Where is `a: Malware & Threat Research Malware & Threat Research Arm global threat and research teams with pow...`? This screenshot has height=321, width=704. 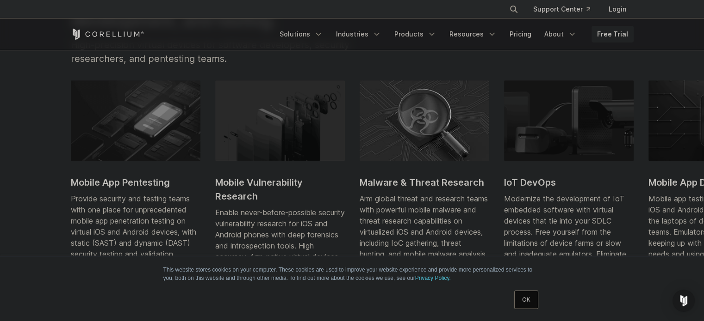 a: Malware & Threat Research Malware & Threat Research Arm global threat and research teams with pow... is located at coordinates (424, 176).